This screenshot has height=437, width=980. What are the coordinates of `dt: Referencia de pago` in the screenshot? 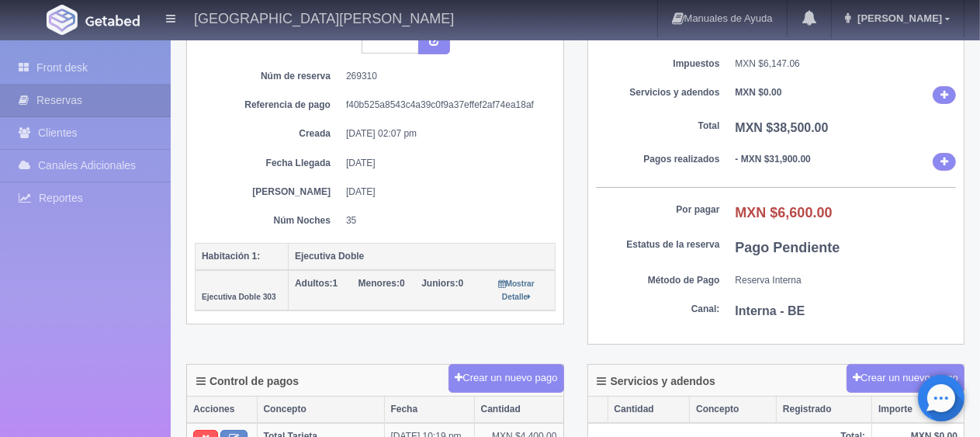 It's located at (269, 105).